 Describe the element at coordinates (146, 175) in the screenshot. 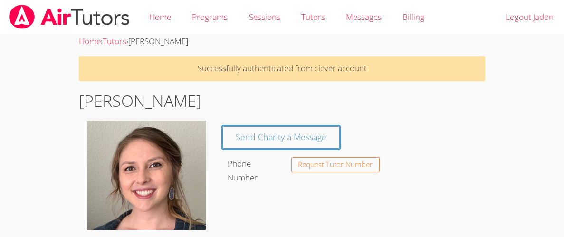

I see `img: avatar.png` at that location.